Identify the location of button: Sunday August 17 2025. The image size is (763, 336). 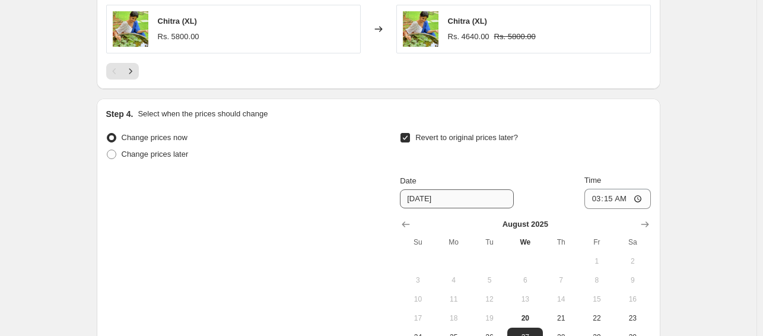
(418, 318).